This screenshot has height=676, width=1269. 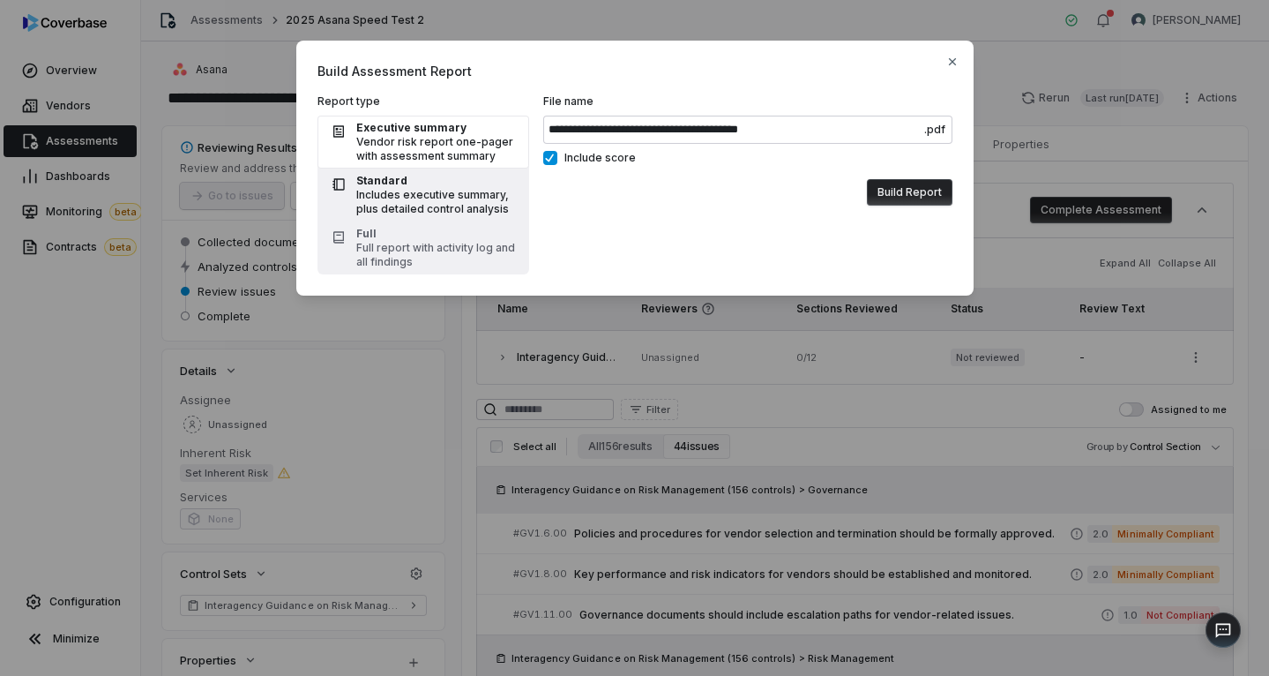 What do you see at coordinates (437, 255) in the screenshot?
I see `div: Full report with activity log and all findings` at bounding box center [437, 255].